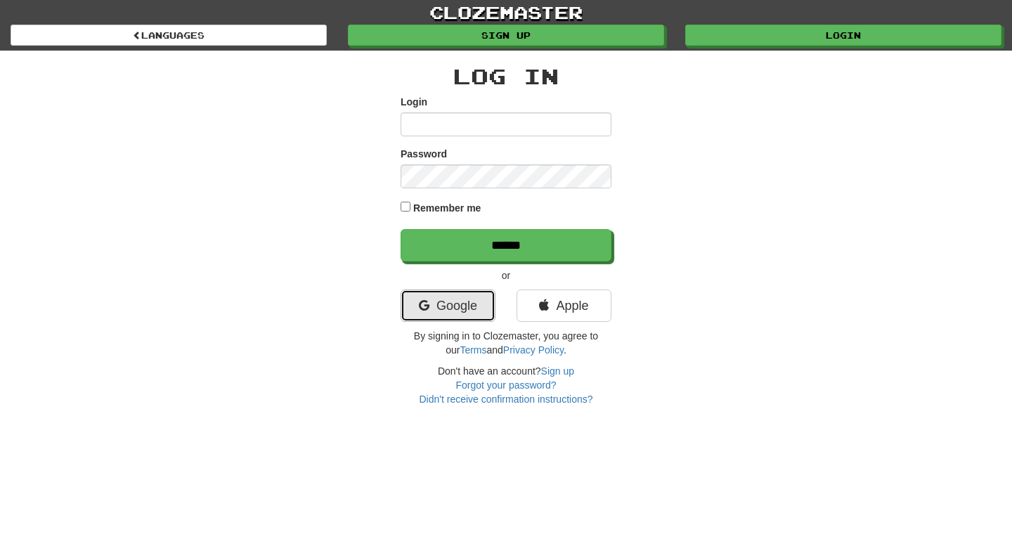  I want to click on label: Remember me, so click(447, 208).